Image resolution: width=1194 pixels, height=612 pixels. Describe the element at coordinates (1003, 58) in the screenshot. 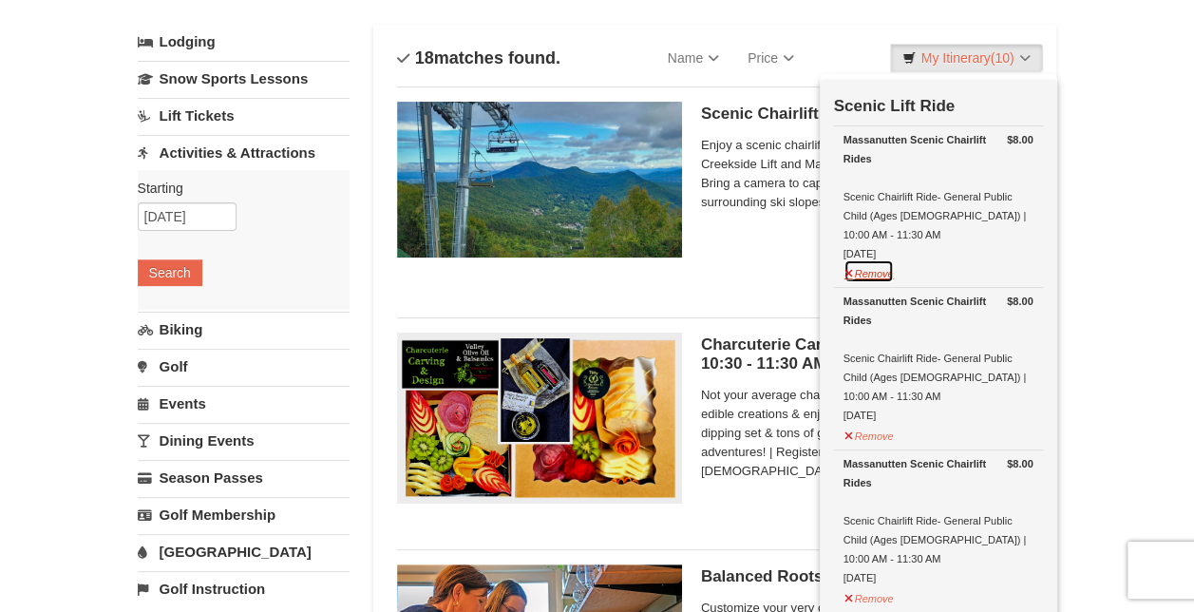

I see `span: (10)` at that location.